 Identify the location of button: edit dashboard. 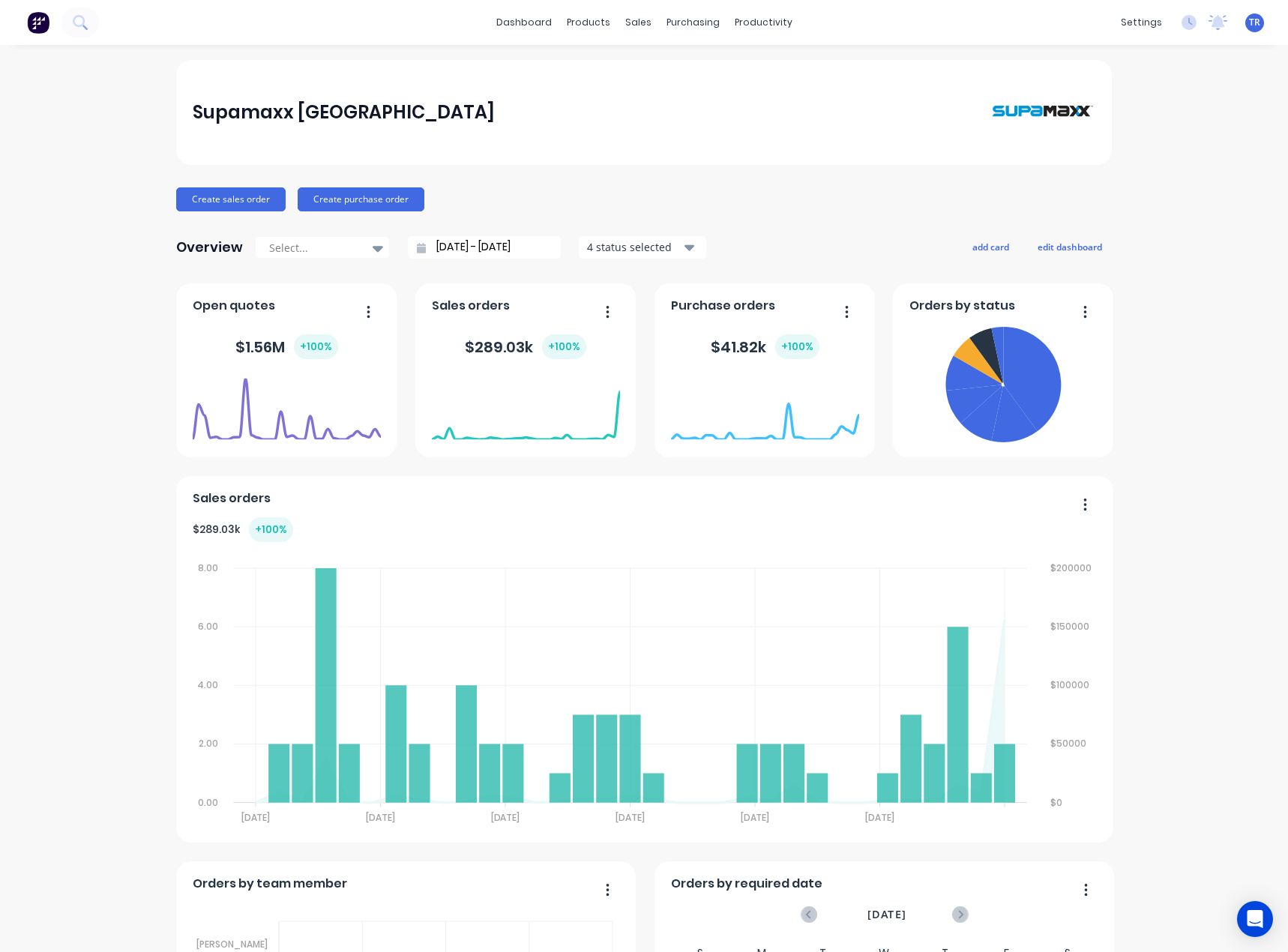
(1070, 247).